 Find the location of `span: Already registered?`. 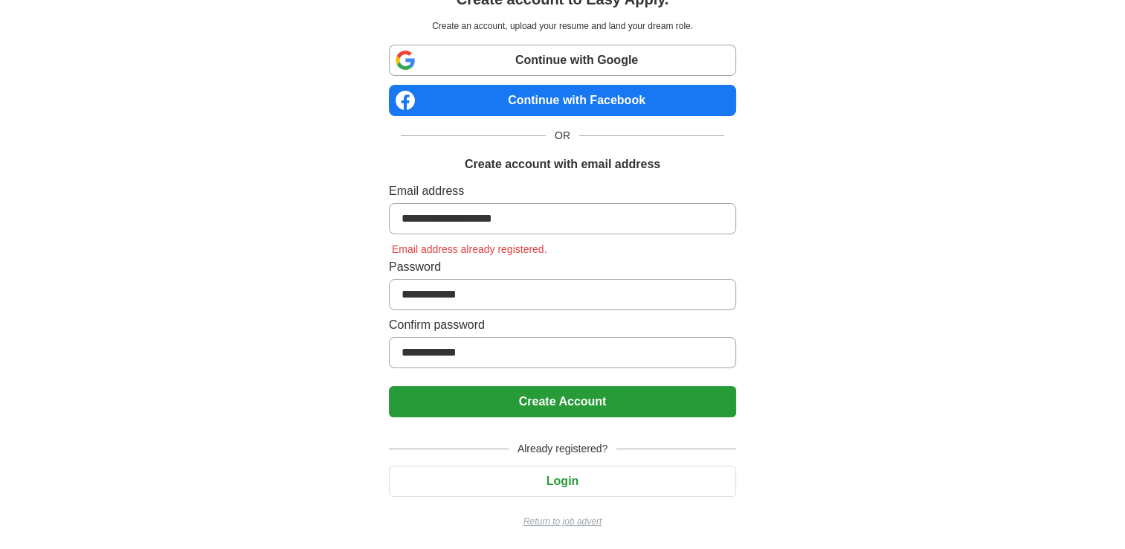

span: Already registered? is located at coordinates (562, 448).